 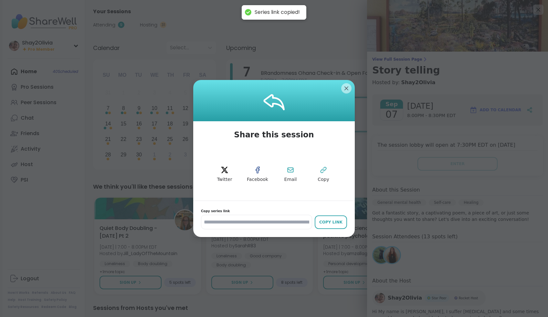 I want to click on div: Copy Link, so click(x=331, y=222).